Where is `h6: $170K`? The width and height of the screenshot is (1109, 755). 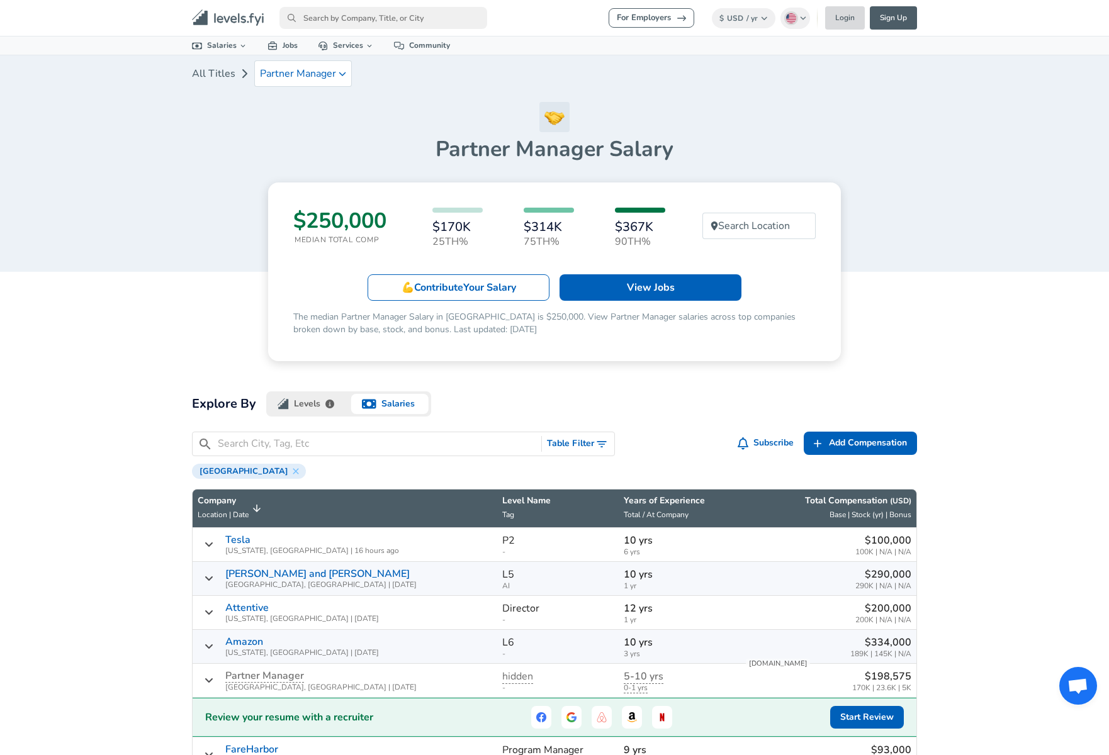
h6: $170K is located at coordinates (457, 227).